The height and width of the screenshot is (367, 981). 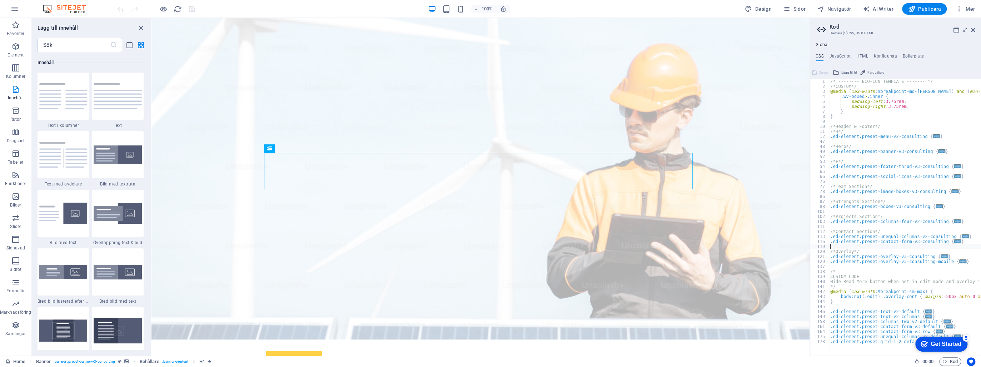 What do you see at coordinates (118, 213) in the screenshot?
I see `img: text-image-overlap.svg` at bounding box center [118, 213].